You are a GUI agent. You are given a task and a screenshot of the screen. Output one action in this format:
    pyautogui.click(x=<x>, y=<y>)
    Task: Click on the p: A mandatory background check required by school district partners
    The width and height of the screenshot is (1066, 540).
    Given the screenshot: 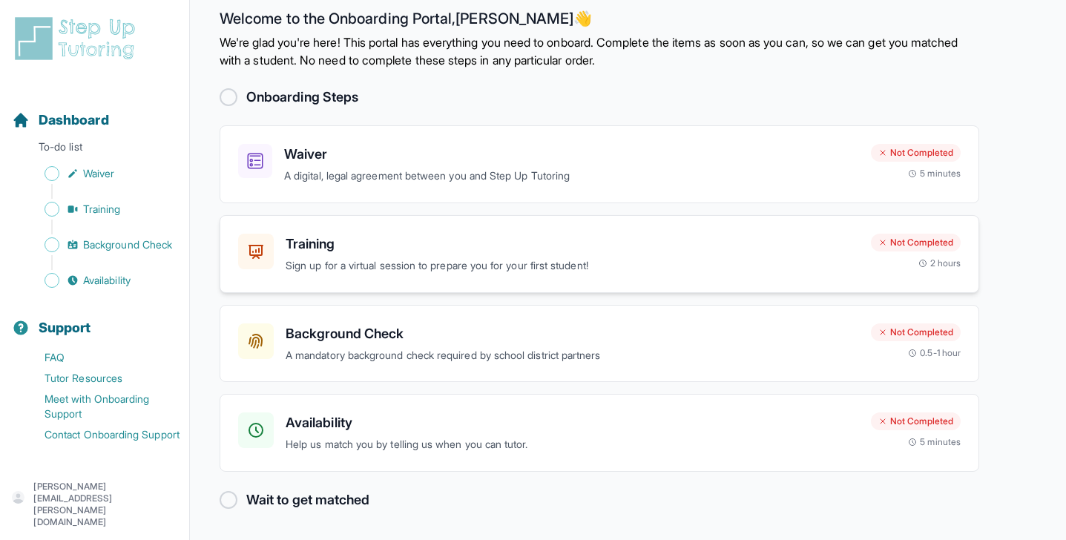 What is the action you would take?
    pyautogui.click(x=572, y=355)
    